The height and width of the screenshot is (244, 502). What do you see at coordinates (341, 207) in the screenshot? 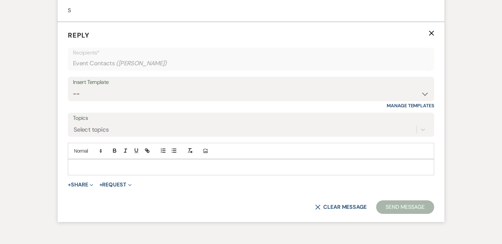
I see `button: Clear message` at bounding box center [341, 207].